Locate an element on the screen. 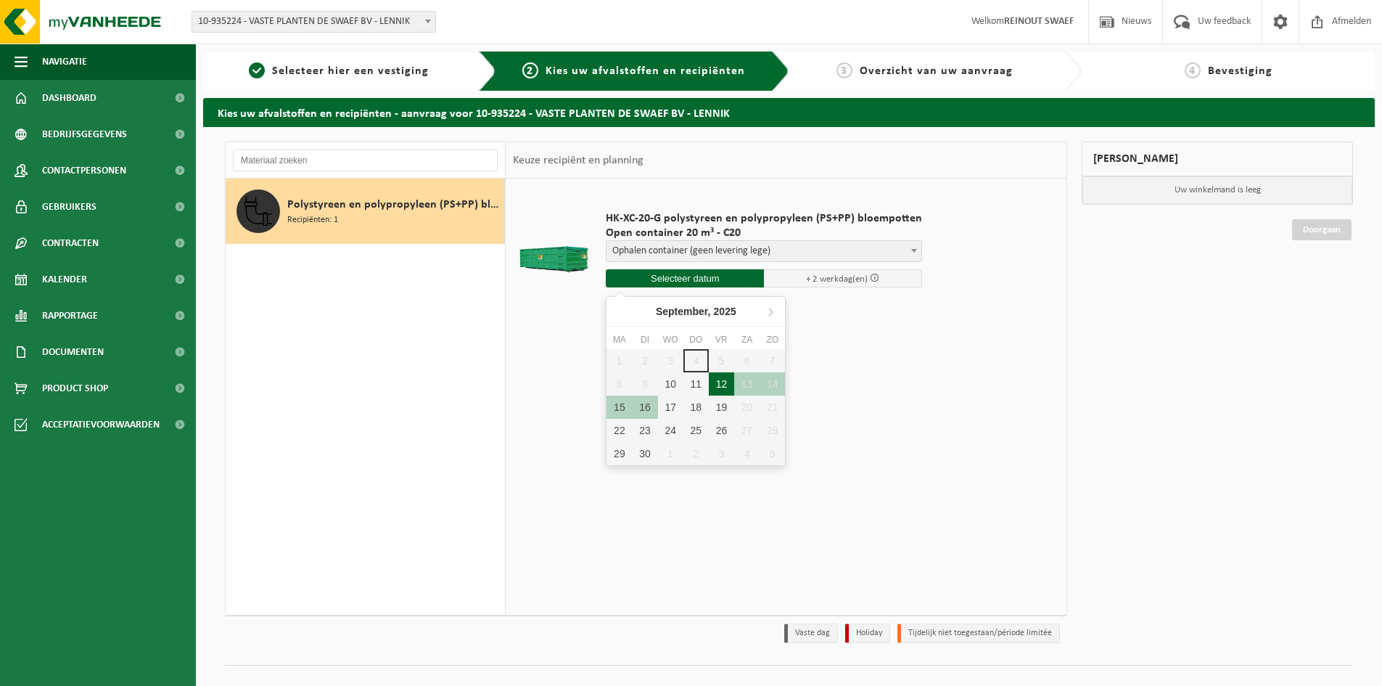  span: Selecteer hier een vestiging is located at coordinates (350, 71).